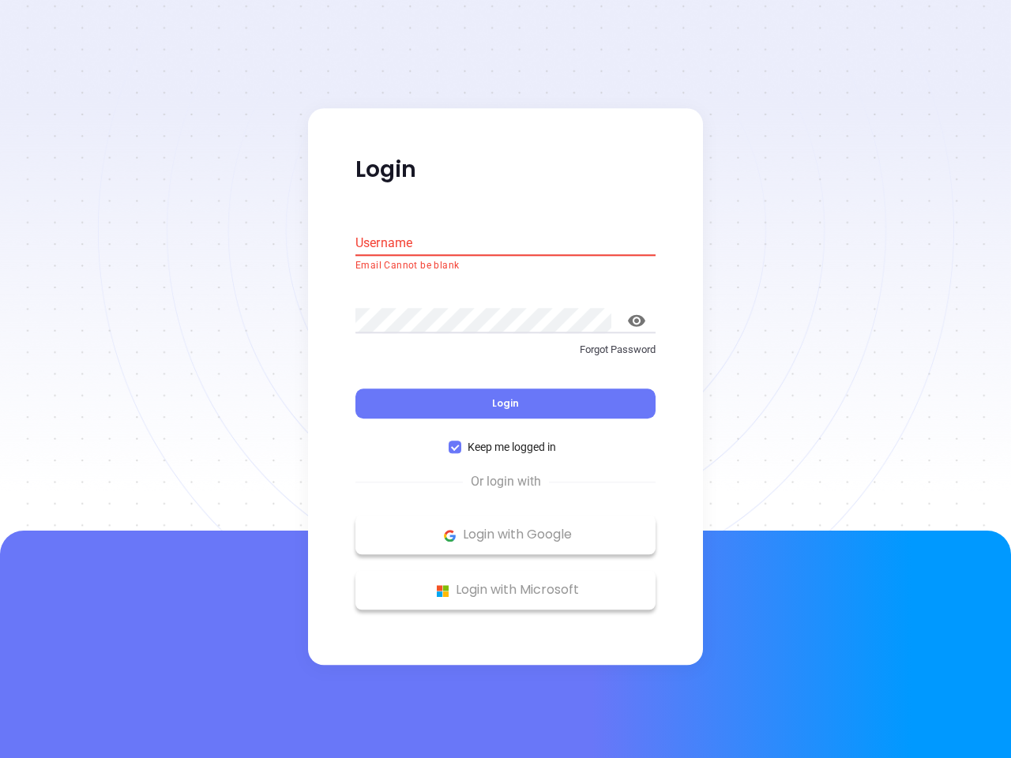  I want to click on button: toggle password visibility, so click(637, 321).